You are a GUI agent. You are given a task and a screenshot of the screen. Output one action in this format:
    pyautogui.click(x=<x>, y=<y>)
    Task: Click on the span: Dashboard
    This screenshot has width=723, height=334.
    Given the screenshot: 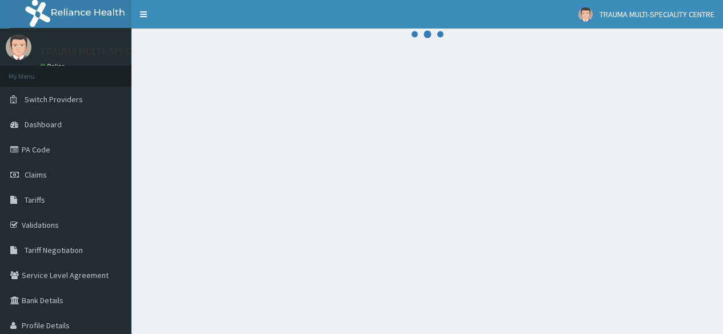 What is the action you would take?
    pyautogui.click(x=43, y=125)
    